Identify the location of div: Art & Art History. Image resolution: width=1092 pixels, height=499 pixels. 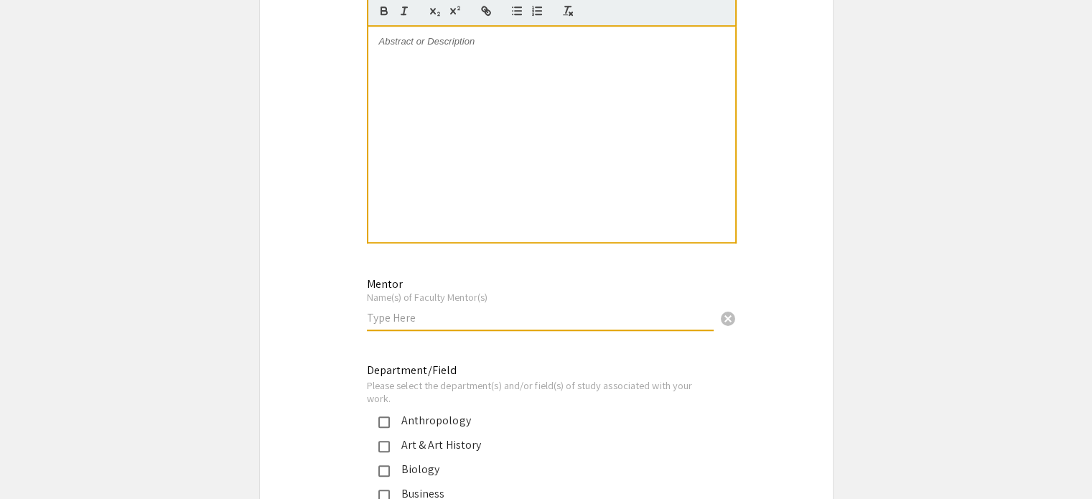
(540, 445).